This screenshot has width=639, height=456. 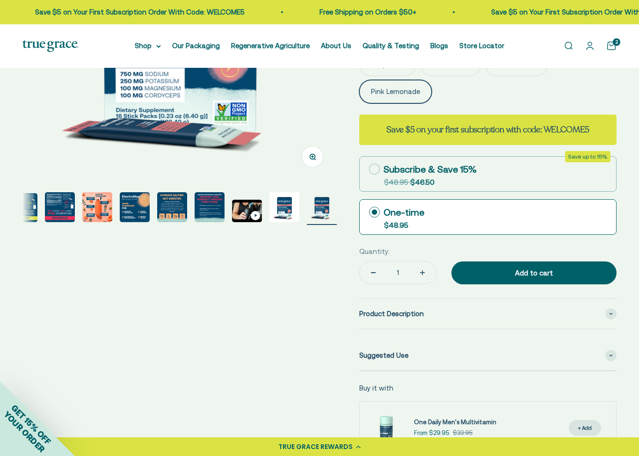 I want to click on span: Suggested Use, so click(x=384, y=356).